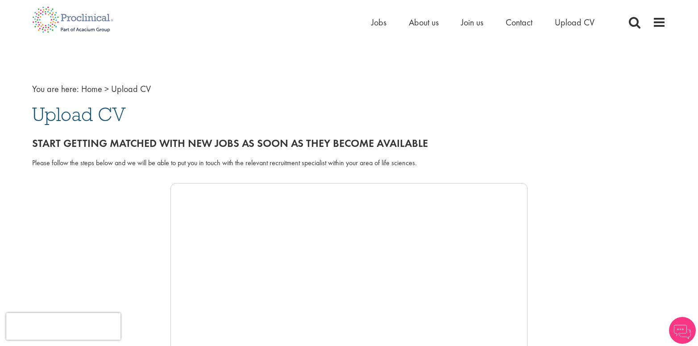 This screenshot has height=346, width=698. Describe the element at coordinates (379, 22) in the screenshot. I see `a: Jobs` at that location.